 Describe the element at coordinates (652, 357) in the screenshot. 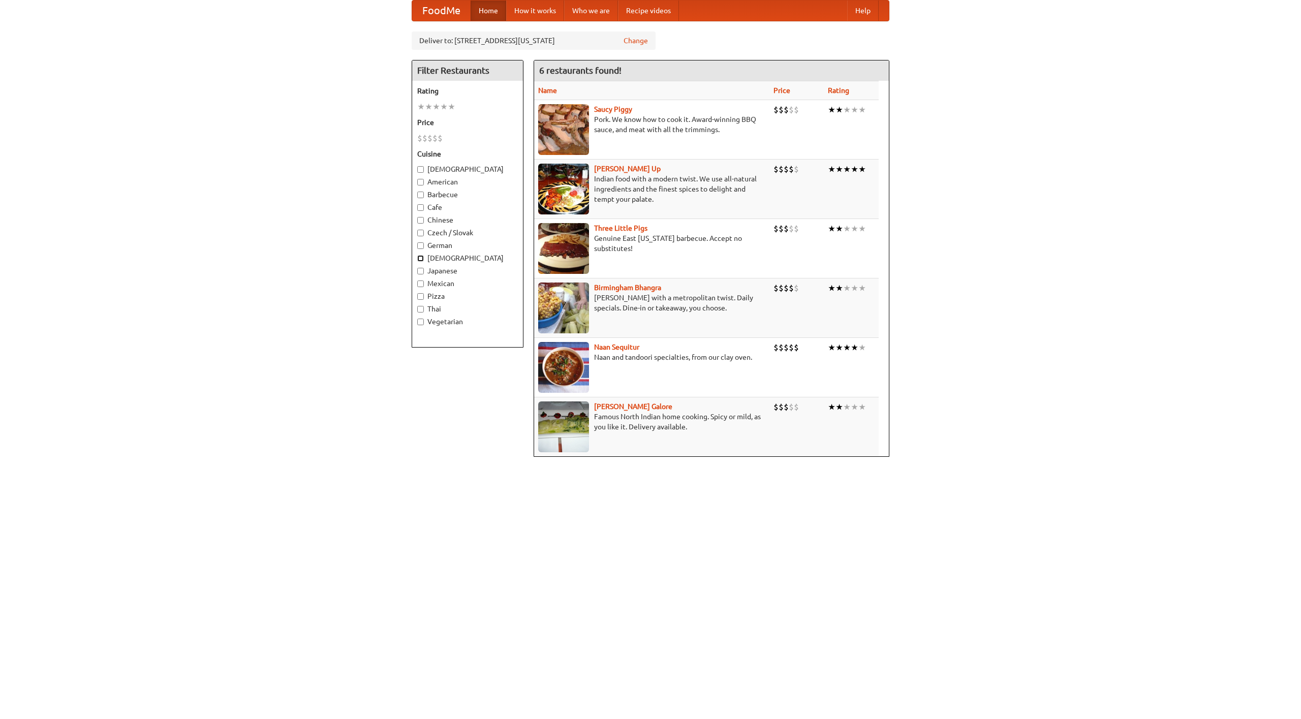

I see `p: Naan and tandoori specialties, from our clay oven.` at that location.